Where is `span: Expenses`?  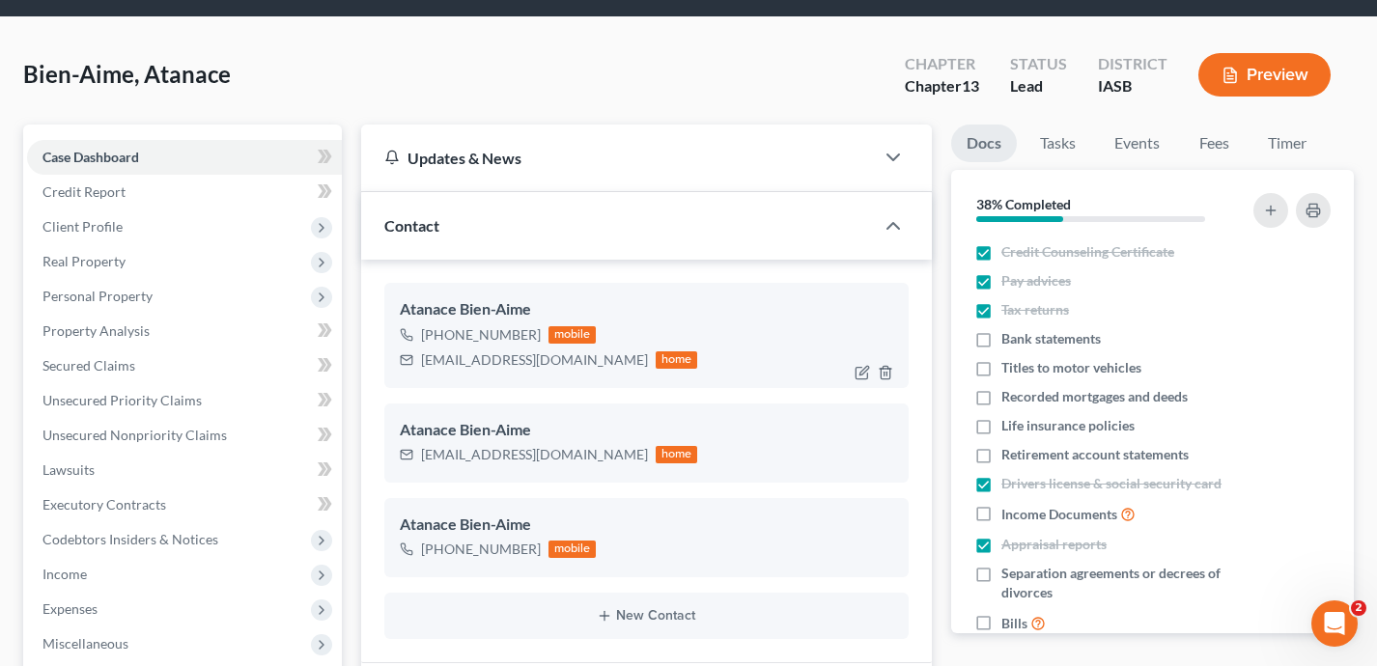 span: Expenses is located at coordinates (70, 608).